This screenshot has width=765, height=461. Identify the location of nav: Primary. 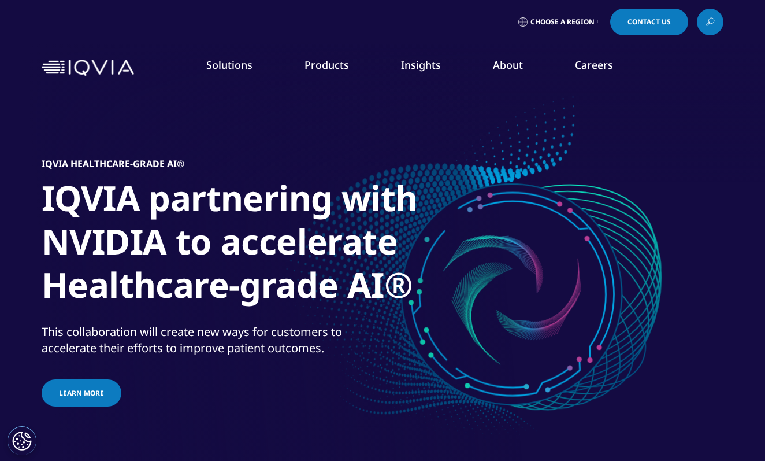
(431, 68).